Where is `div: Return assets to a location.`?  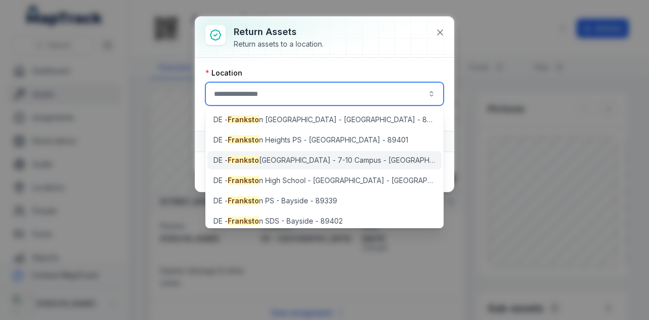 div: Return assets to a location. is located at coordinates (278, 44).